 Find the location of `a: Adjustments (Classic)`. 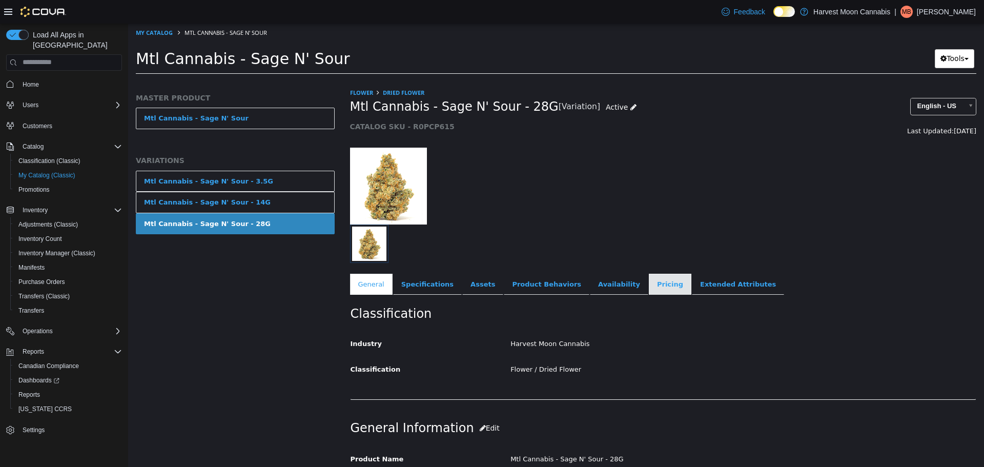

a: Adjustments (Classic) is located at coordinates (48, 224).